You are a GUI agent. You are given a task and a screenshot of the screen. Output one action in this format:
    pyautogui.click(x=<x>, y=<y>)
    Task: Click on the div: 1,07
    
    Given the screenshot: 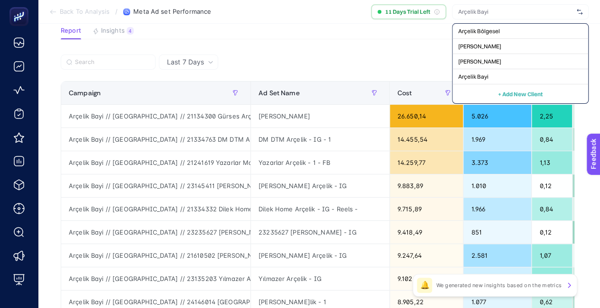 What is the action you would take?
    pyautogui.click(x=551, y=256)
    